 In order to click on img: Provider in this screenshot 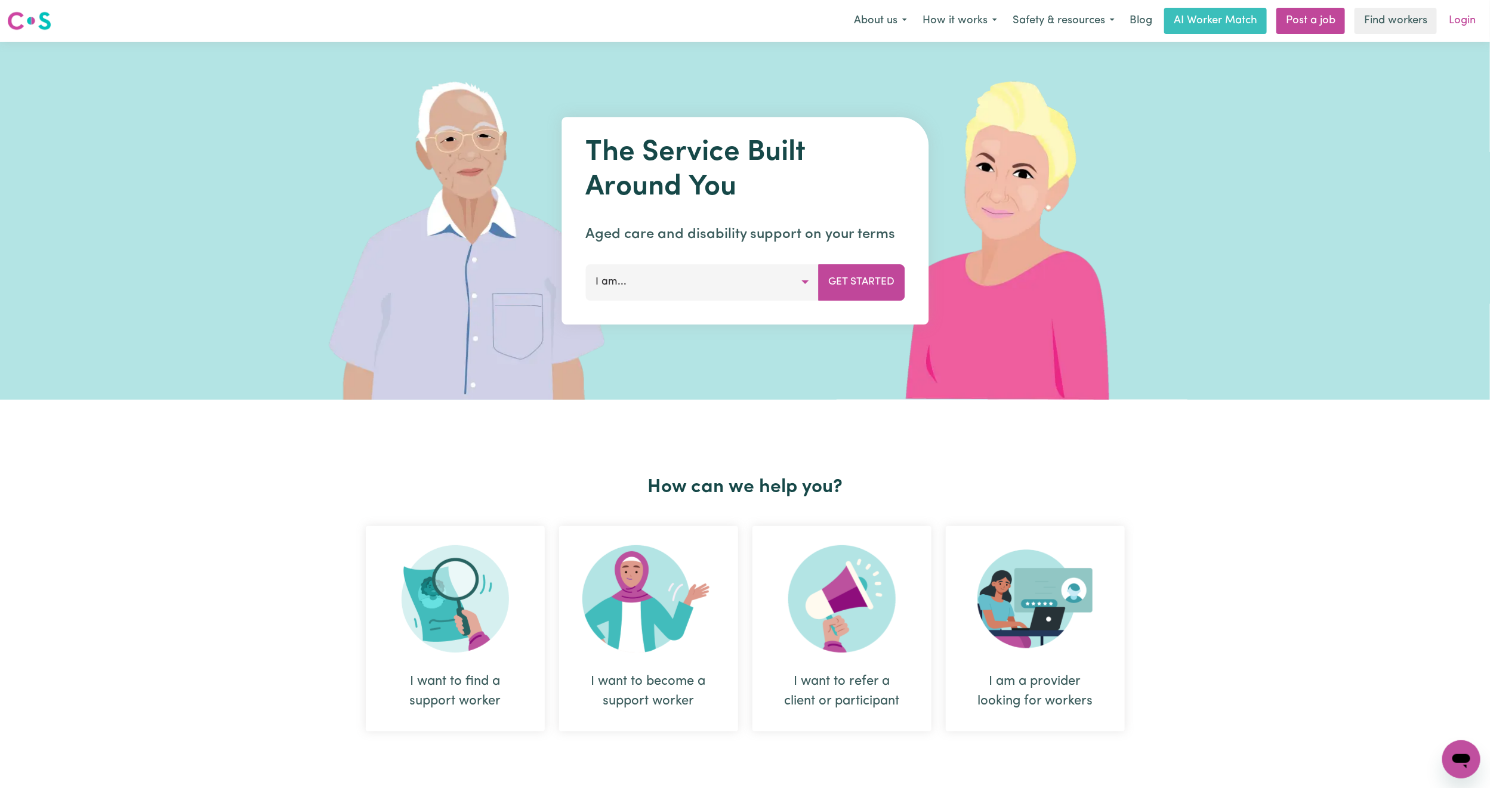, I will do `click(1036, 599)`.